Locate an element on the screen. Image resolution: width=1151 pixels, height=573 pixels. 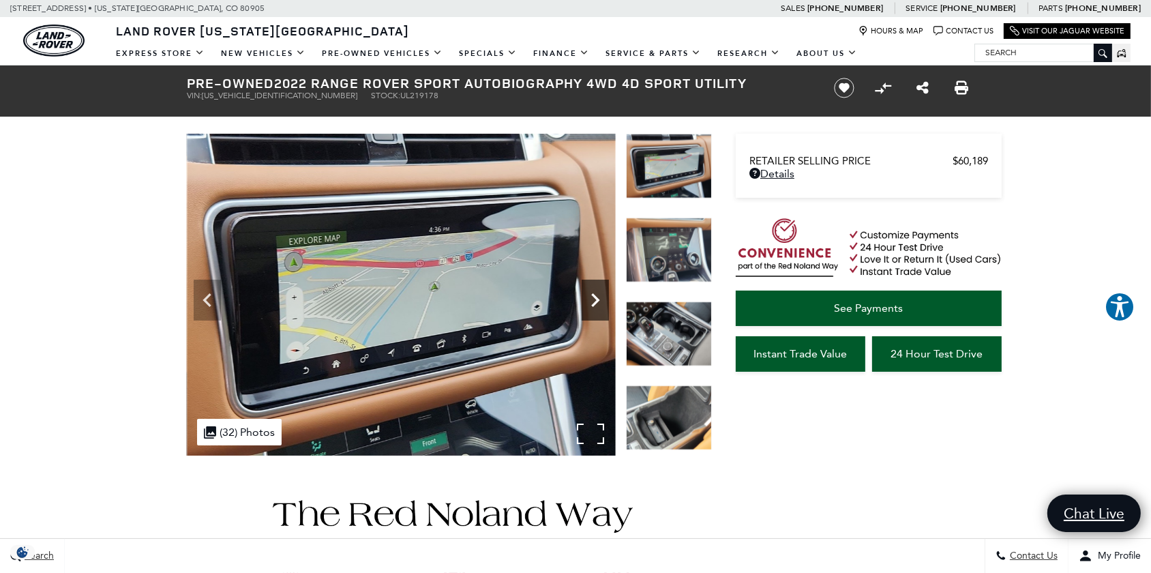
a: EXPRESS STORE is located at coordinates (160, 53).